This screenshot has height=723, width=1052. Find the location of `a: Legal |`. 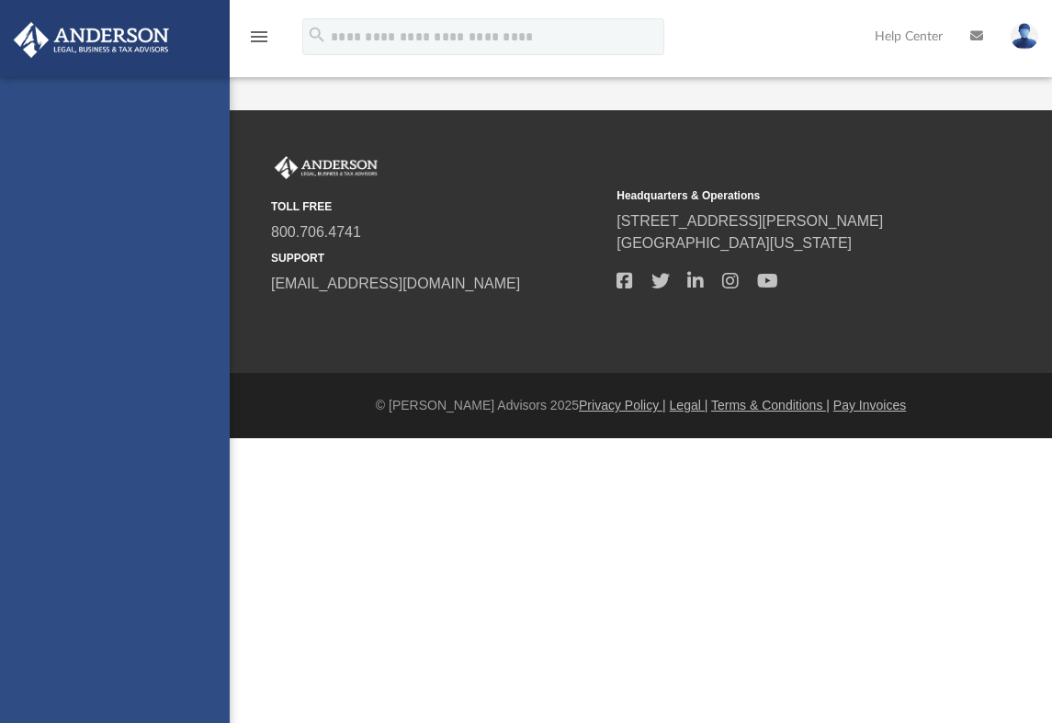

a: Legal | is located at coordinates (689, 405).